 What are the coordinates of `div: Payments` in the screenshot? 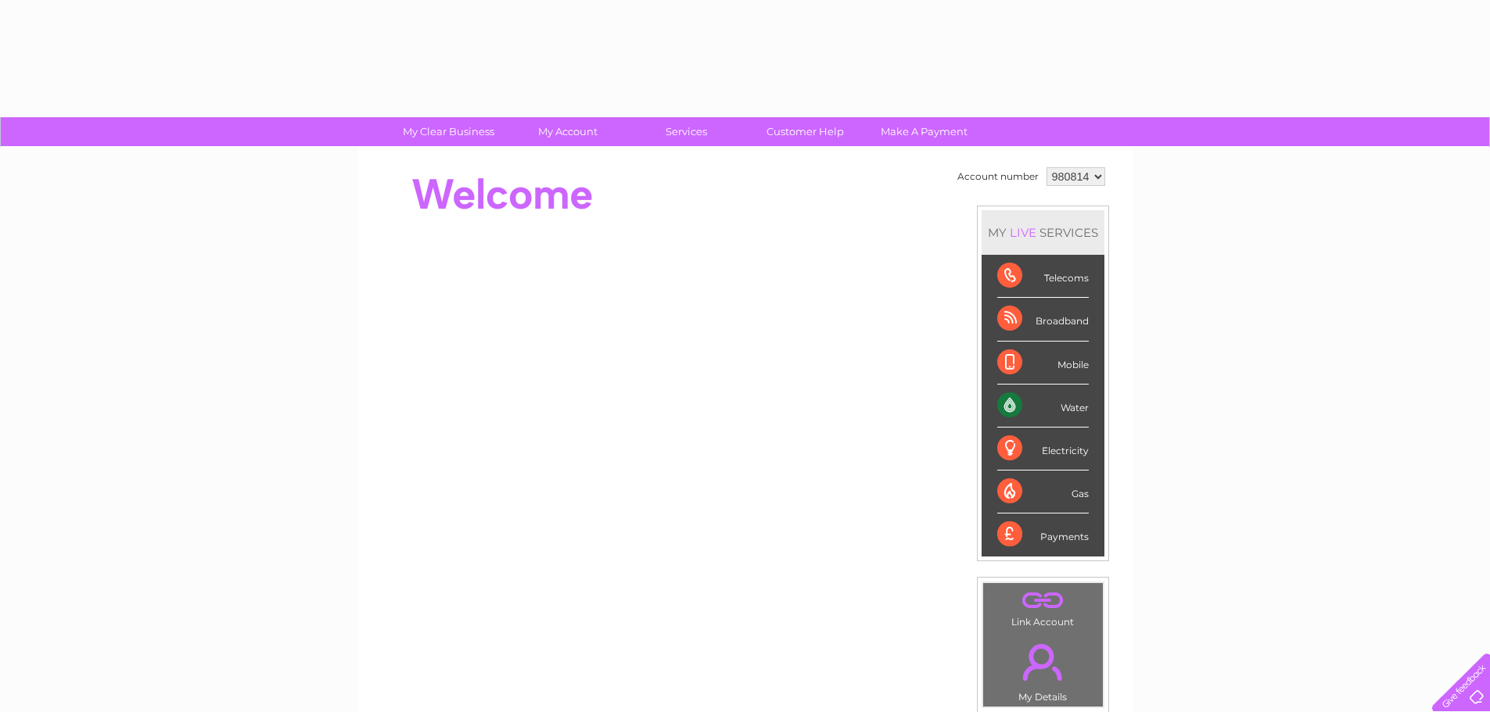 It's located at (1042, 535).